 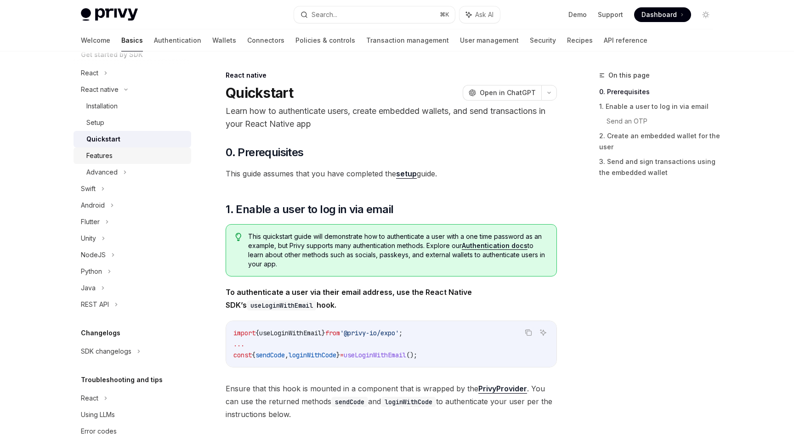 What do you see at coordinates (629, 75) in the screenshot?
I see `span: On this page` at bounding box center [629, 75].